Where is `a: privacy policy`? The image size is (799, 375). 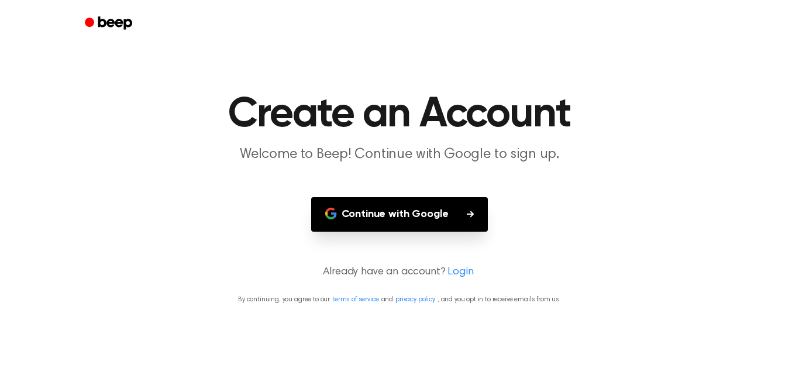
a: privacy policy is located at coordinates (415, 300).